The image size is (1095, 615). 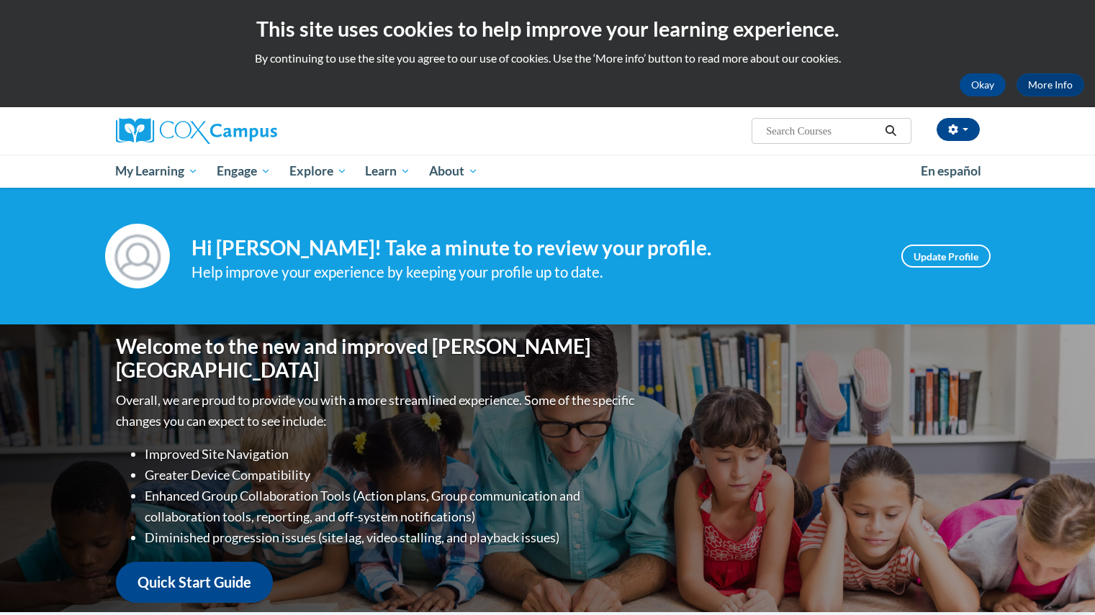 What do you see at coordinates (318, 171) in the screenshot?
I see `span: Explore` at bounding box center [318, 171].